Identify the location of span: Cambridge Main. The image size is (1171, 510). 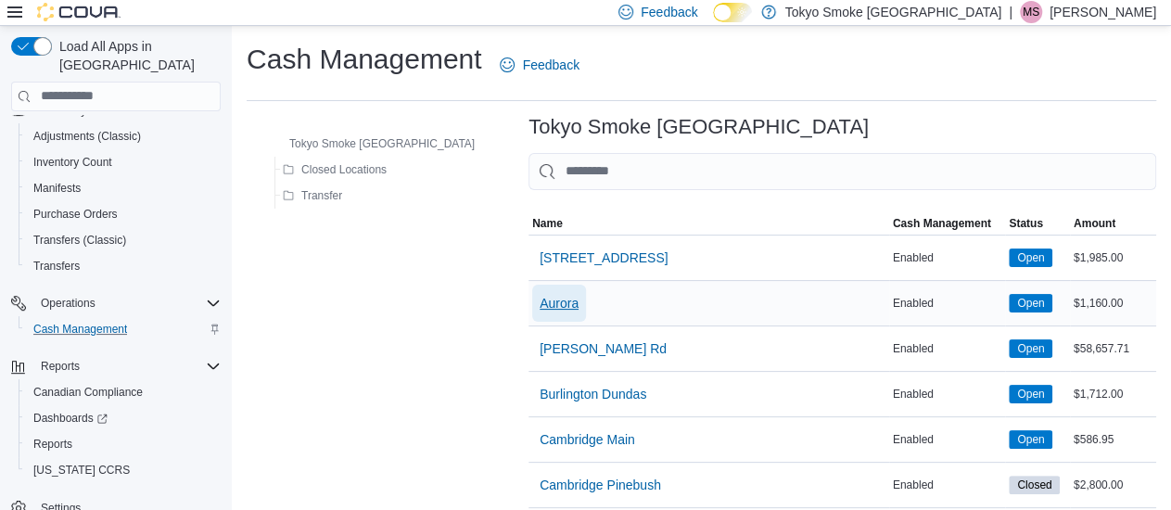
(587, 439).